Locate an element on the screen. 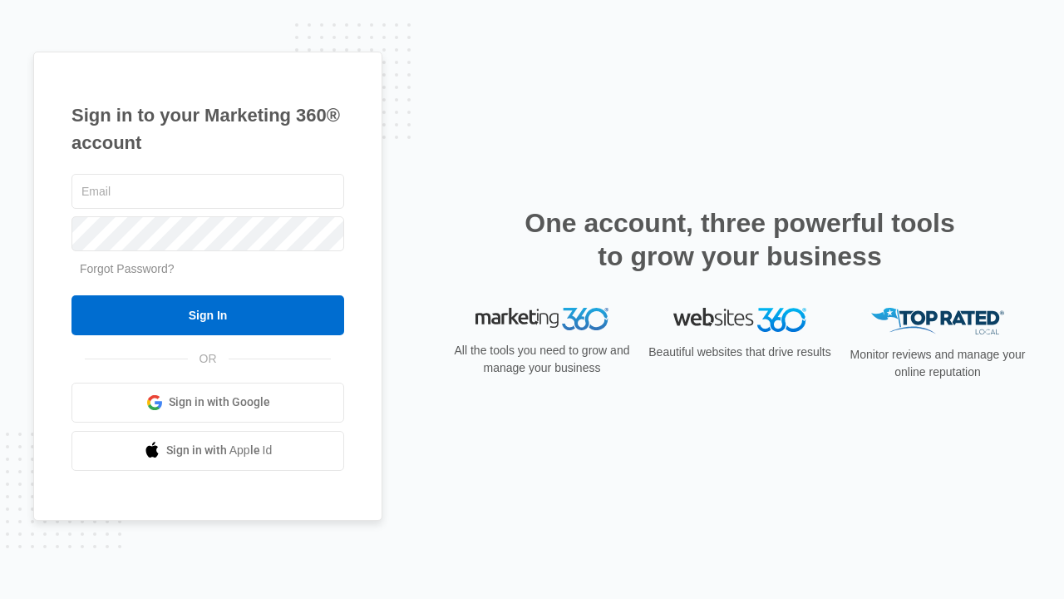  p: All the tools you need to grow and manage your business is located at coordinates (542, 359).